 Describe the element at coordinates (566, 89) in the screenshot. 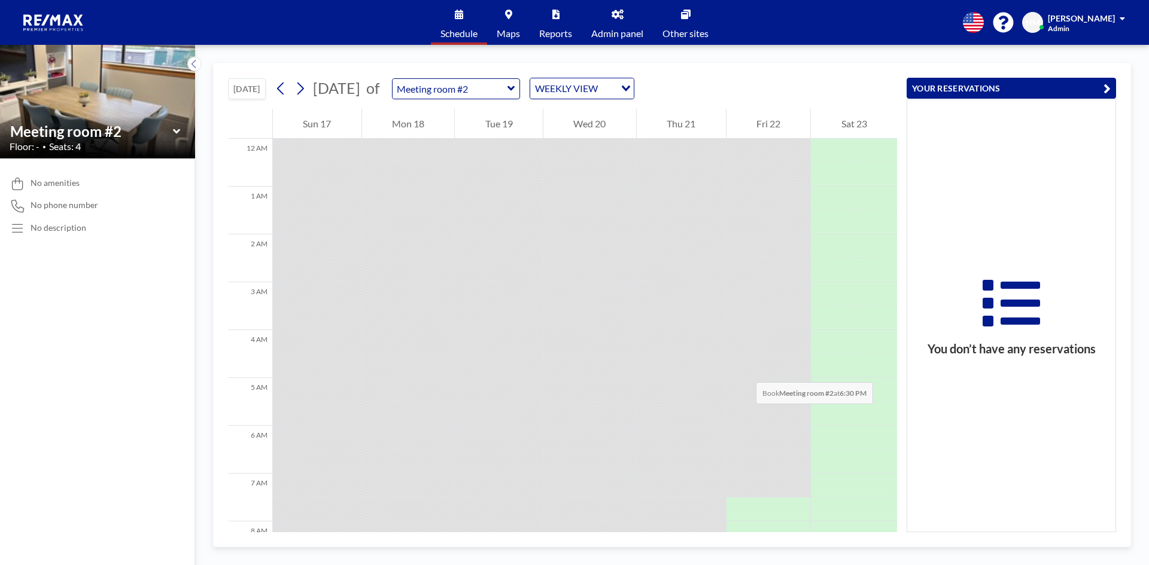

I see `span: WEEKLY VIEW` at that location.